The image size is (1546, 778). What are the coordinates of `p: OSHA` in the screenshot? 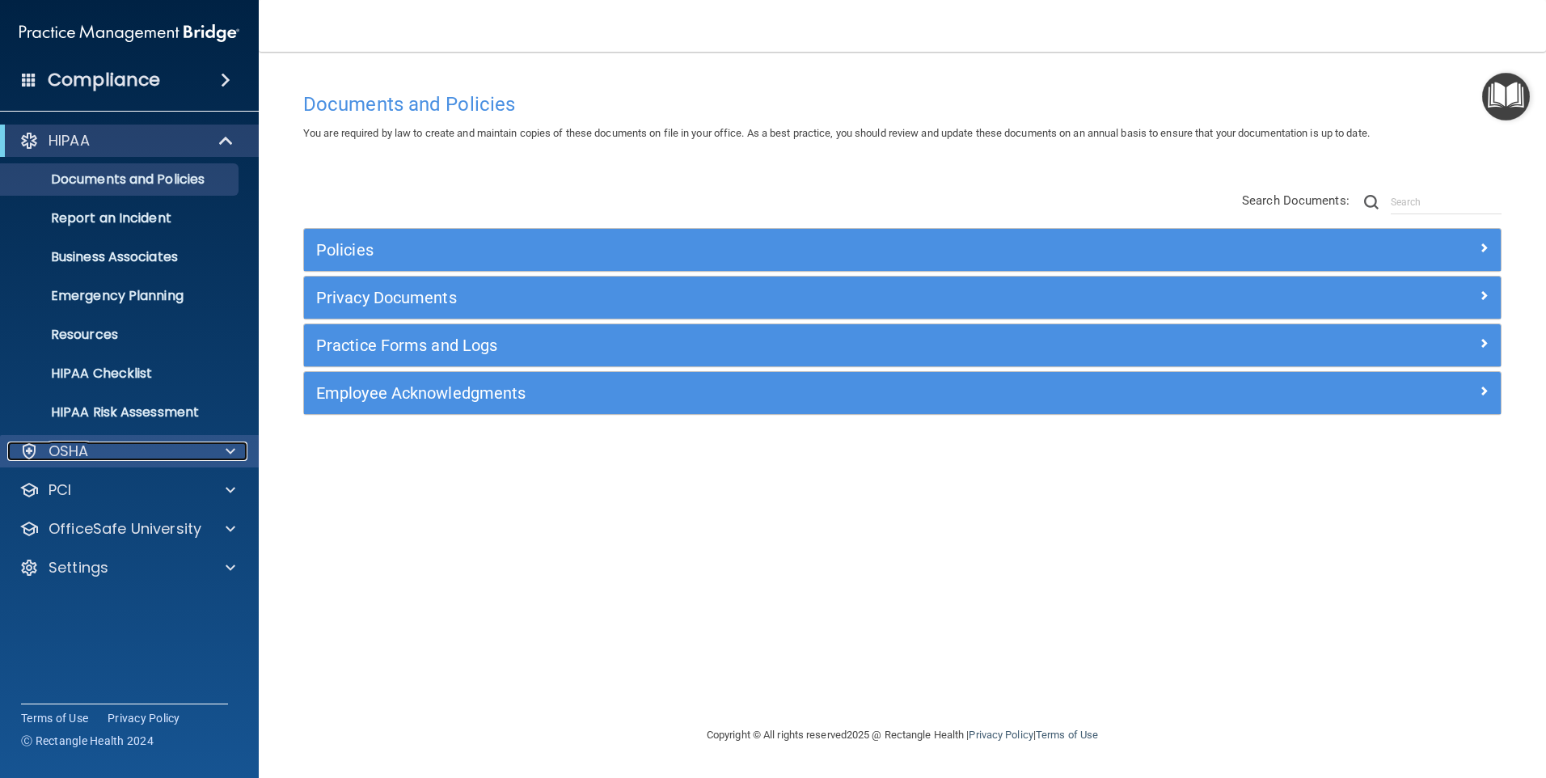 It's located at (69, 451).